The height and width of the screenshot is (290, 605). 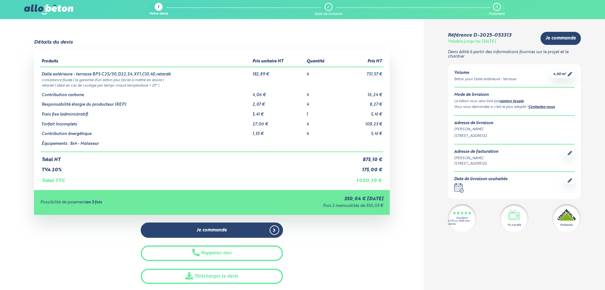 I want to click on a: 2 Date de livraison, so click(x=329, y=10).